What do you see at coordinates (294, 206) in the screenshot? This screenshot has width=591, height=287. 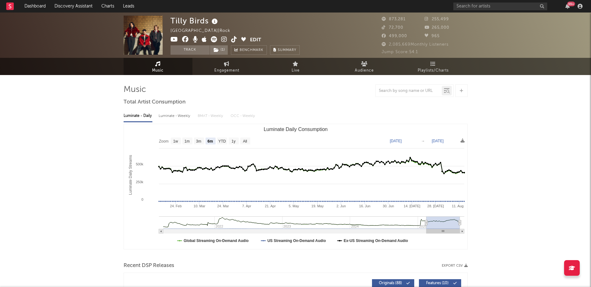 I see `text: 5. May` at bounding box center [294, 206].